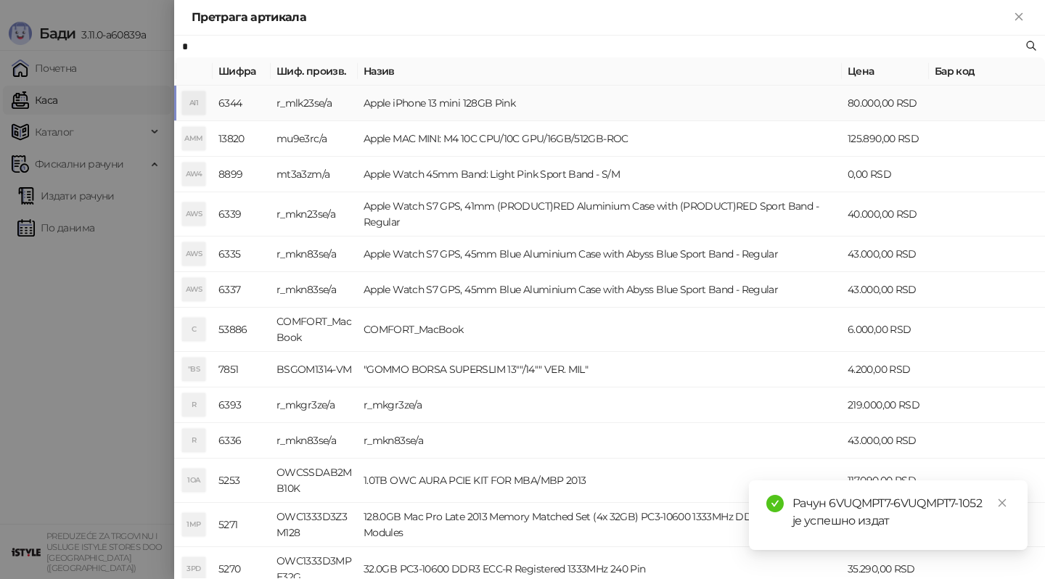  What do you see at coordinates (242, 329) in the screenshot?
I see `td: 53886` at bounding box center [242, 329].